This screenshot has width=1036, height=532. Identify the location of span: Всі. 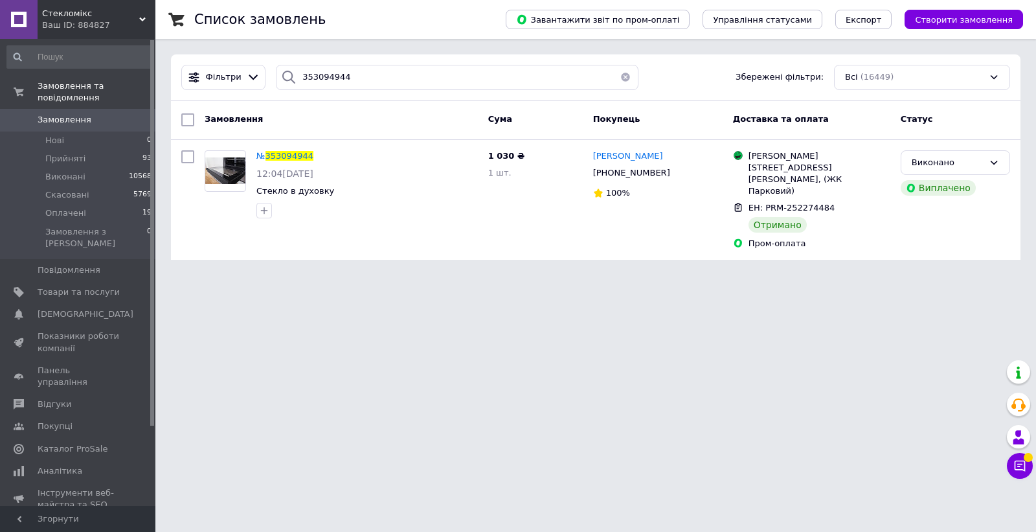
(851, 77).